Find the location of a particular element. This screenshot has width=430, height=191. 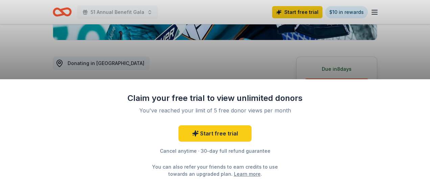

div: You can also refer your friends to earn credits to use towards an upgraded plan. . is located at coordinates (215, 170).